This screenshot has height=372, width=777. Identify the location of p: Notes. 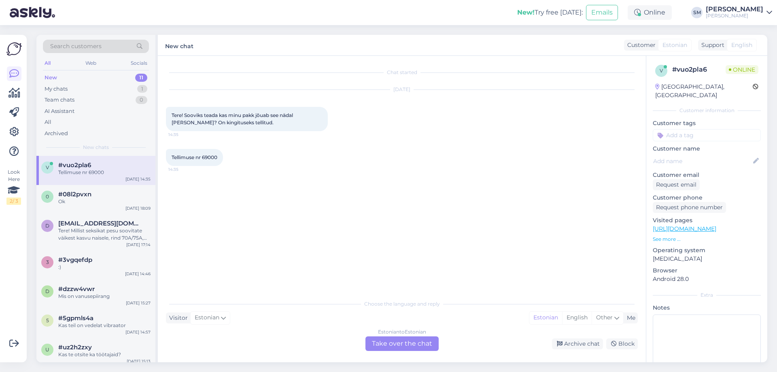
(706, 308).